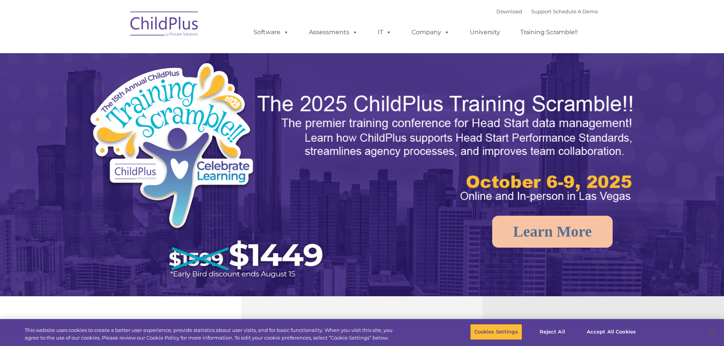 The image size is (724, 346). I want to click on span: Last name, so click(117, 53).